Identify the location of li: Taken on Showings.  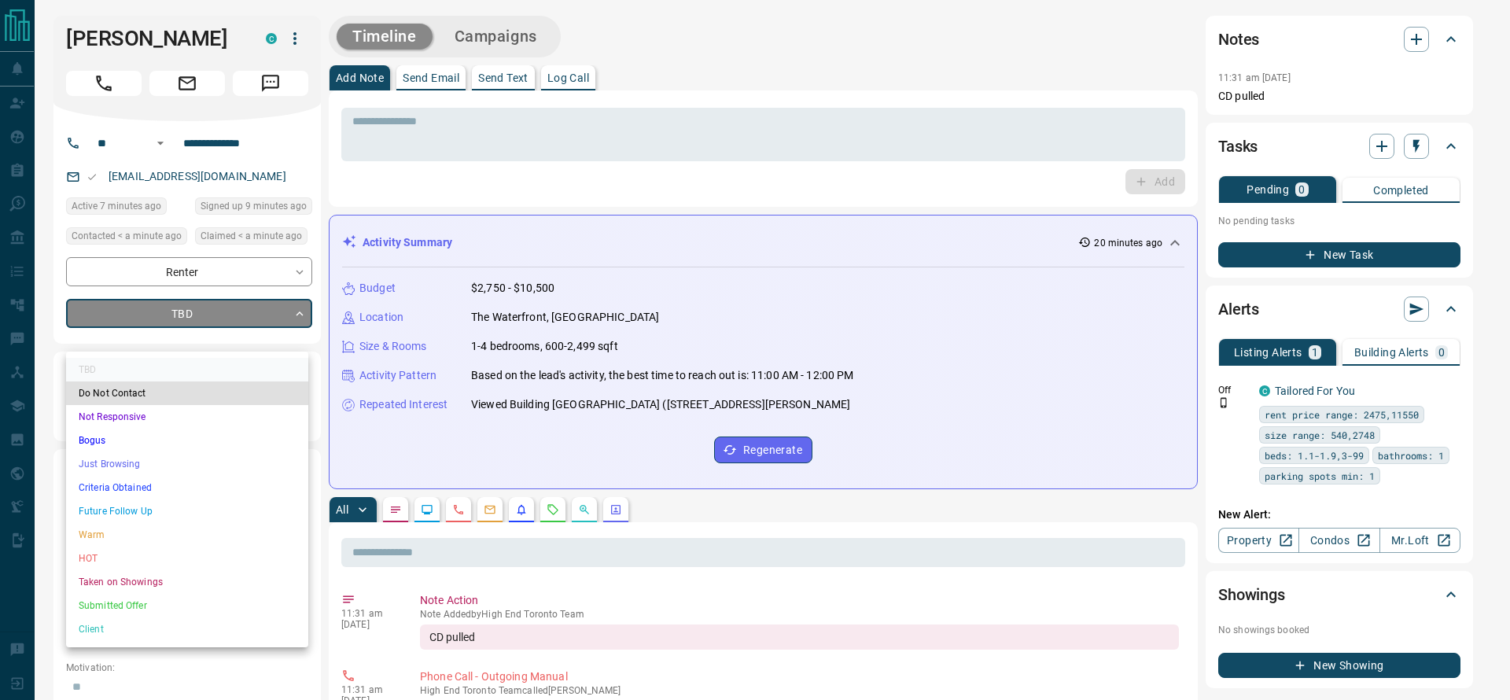
(187, 582).